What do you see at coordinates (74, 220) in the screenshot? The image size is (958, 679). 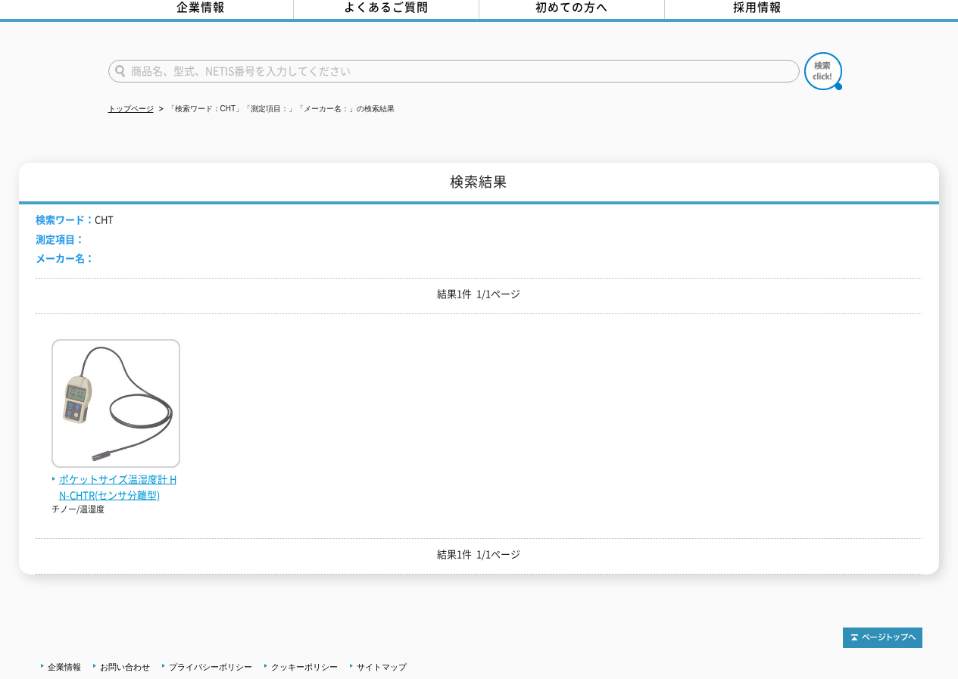 I see `li: CHT` at bounding box center [74, 220].